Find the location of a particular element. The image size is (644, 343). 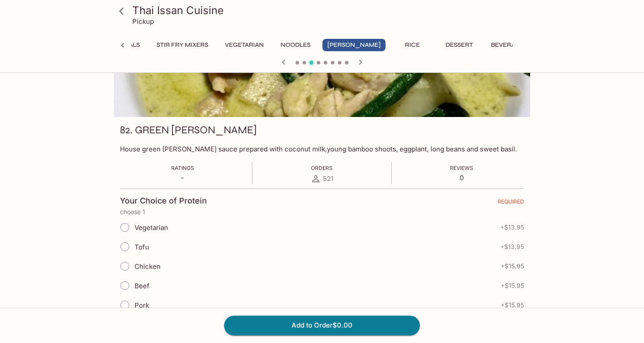

p: choose 1 is located at coordinates (322, 212).